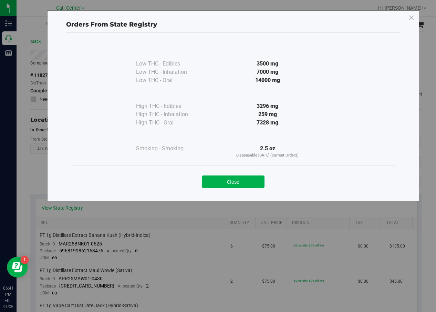  I want to click on span: 1, so click(4, 4).